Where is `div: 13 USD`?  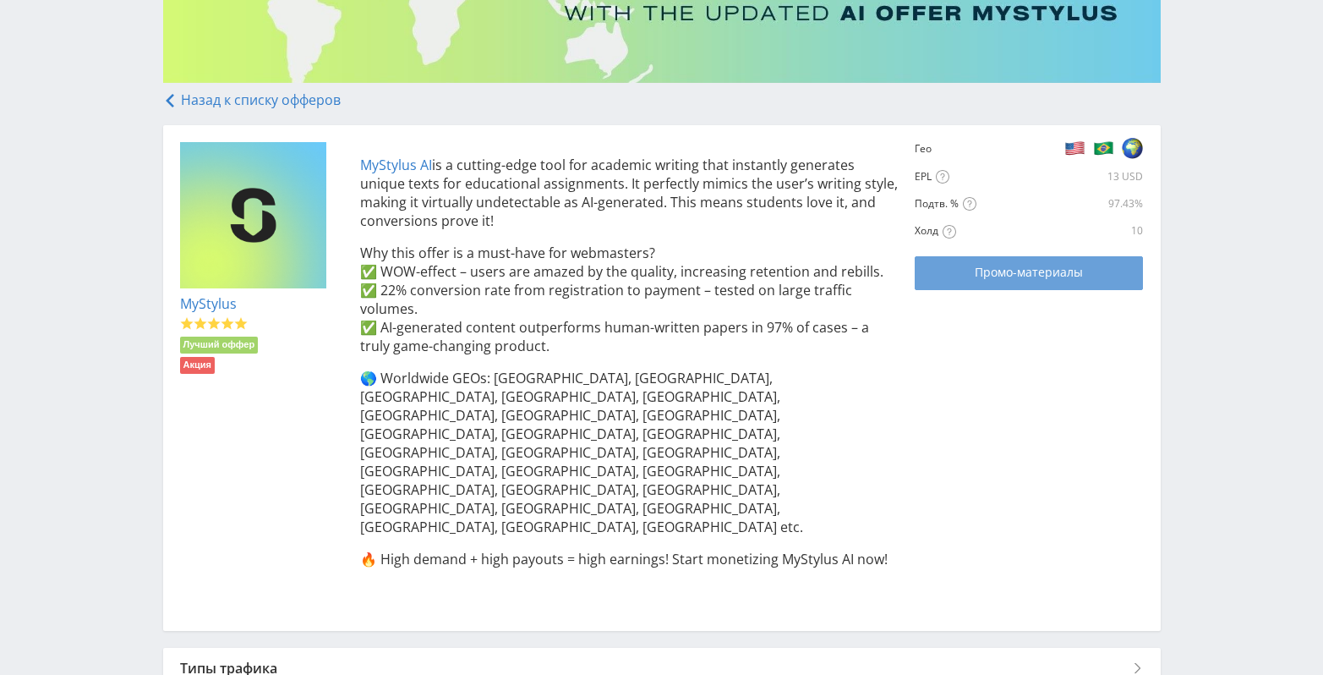 div: 13 USD is located at coordinates (1058, 177).